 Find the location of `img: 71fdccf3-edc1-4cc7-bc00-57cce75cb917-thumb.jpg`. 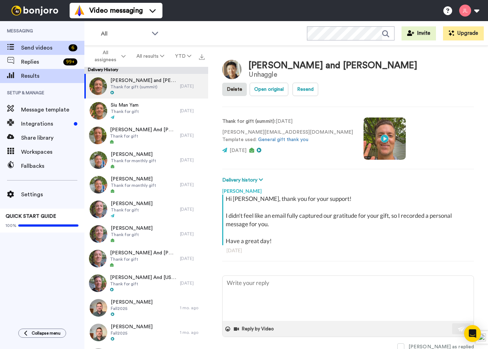

img: 71fdccf3-edc1-4cc7-bc00-57cce75cb917-thumb.jpg is located at coordinates (98, 283).